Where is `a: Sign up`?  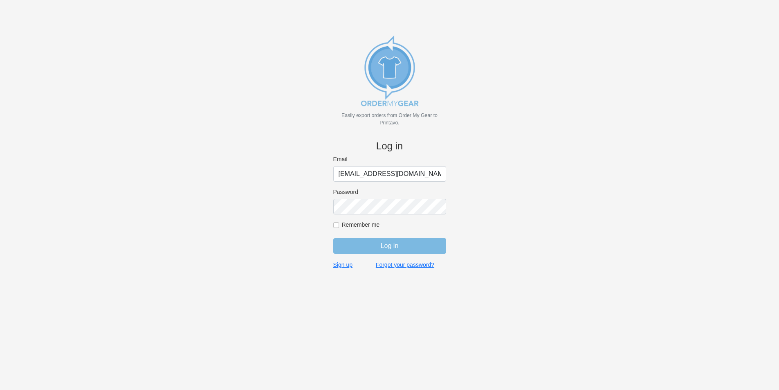
a: Sign up is located at coordinates (343, 264).